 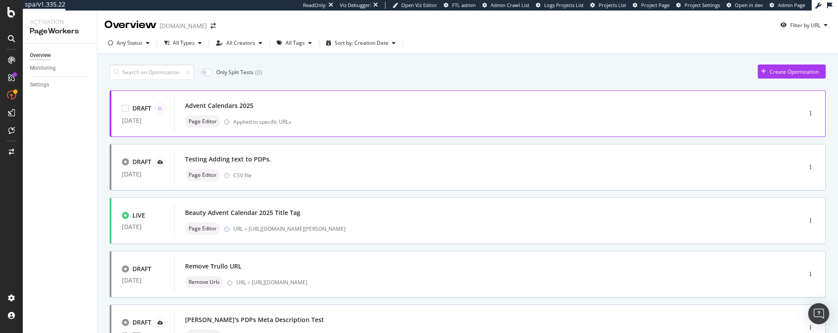 What do you see at coordinates (239, 43) in the screenshot?
I see `button: All Creators` at bounding box center [239, 43].